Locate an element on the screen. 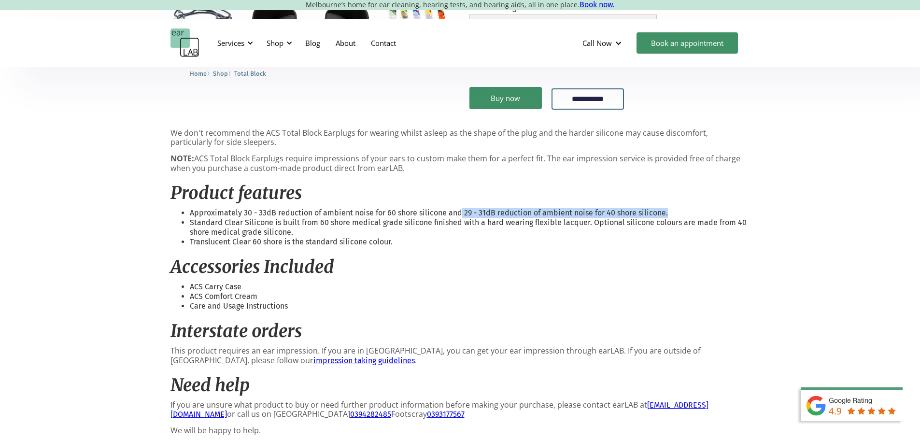 The image size is (920, 440). em: Need help is located at coordinates (210, 385).